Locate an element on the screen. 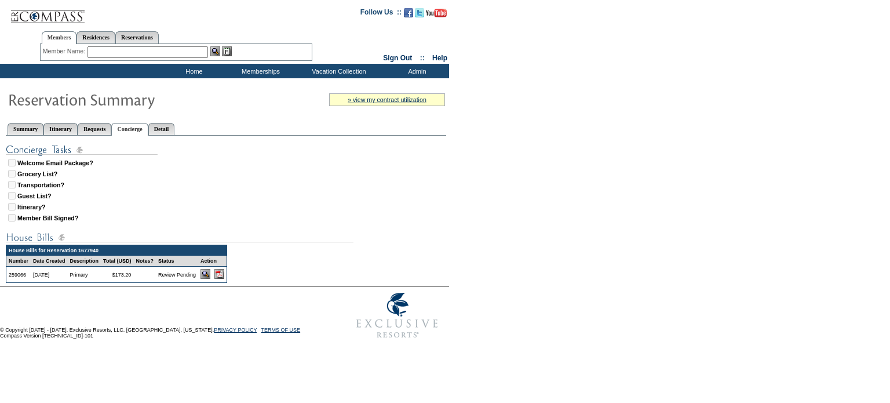 The height and width of the screenshot is (403, 890). a: Concierge is located at coordinates (129, 129).